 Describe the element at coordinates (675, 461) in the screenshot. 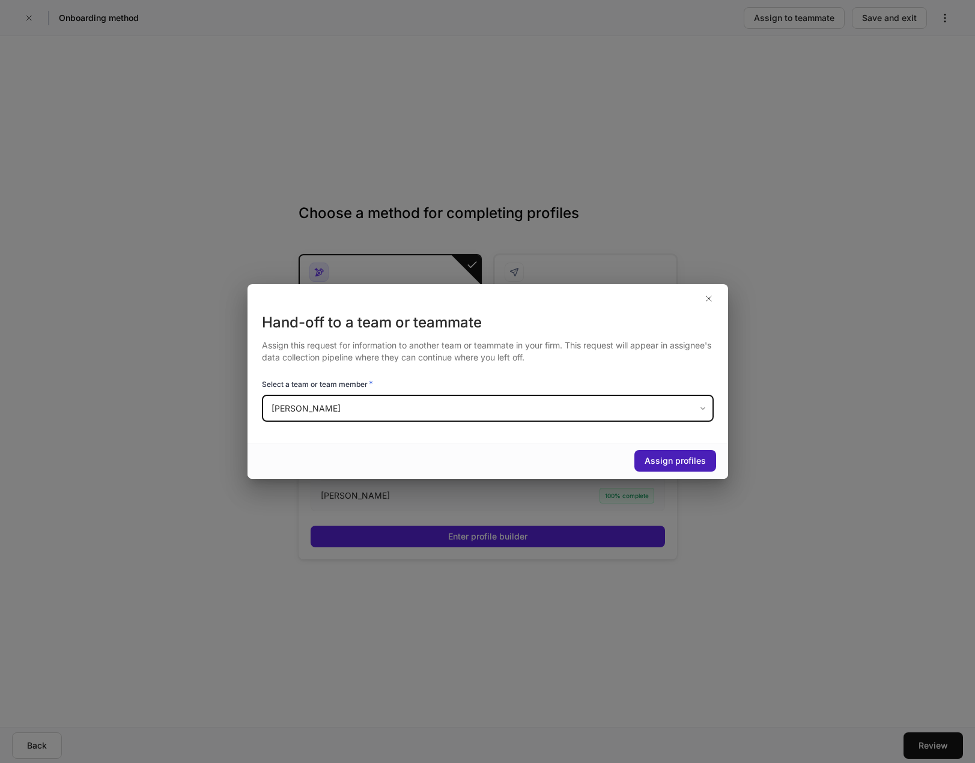

I see `div: Assign profiles` at that location.